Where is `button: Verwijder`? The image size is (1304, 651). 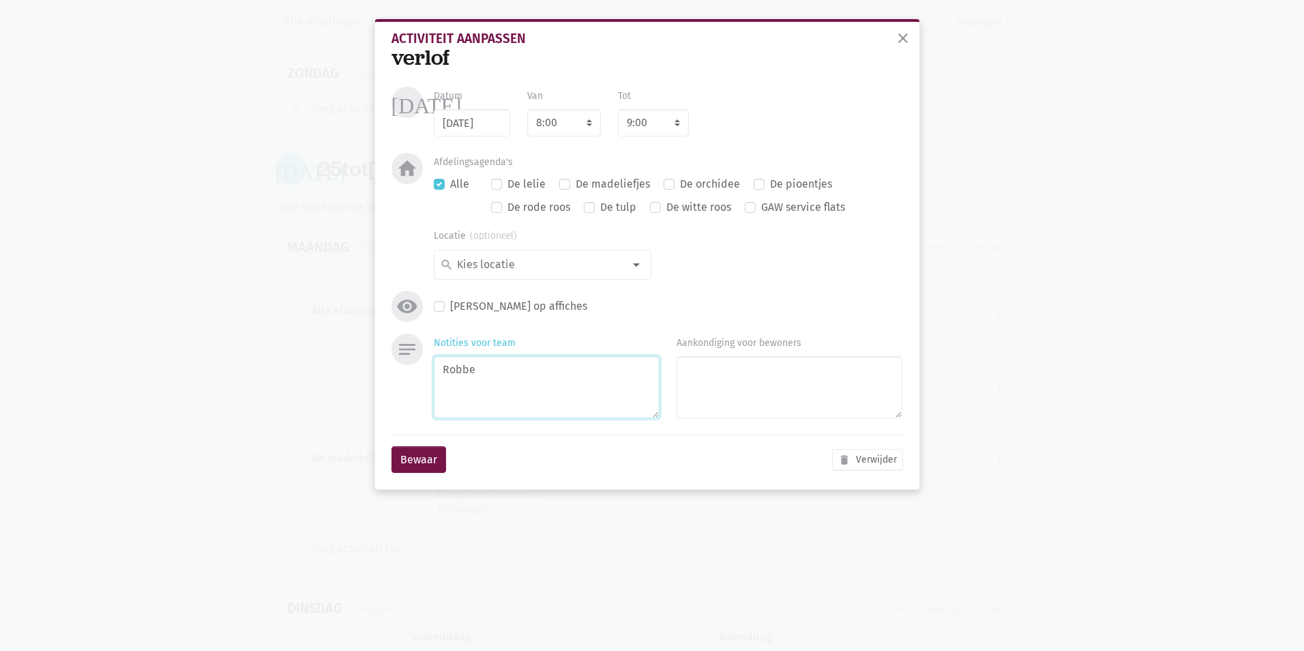 button: Verwijder is located at coordinates (868, 459).